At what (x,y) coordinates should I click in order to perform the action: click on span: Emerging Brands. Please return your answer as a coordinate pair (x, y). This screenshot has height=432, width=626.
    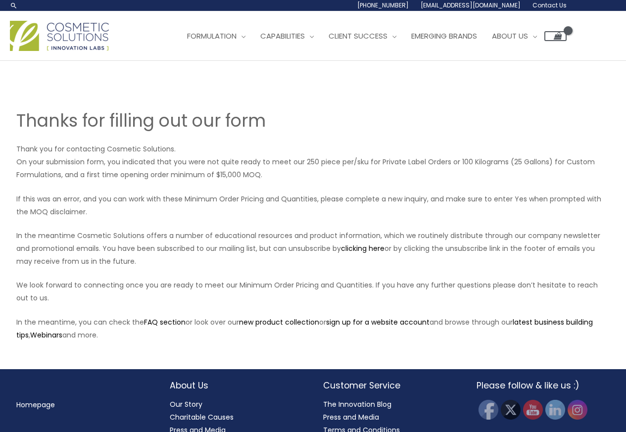
    Looking at the image, I should click on (444, 36).